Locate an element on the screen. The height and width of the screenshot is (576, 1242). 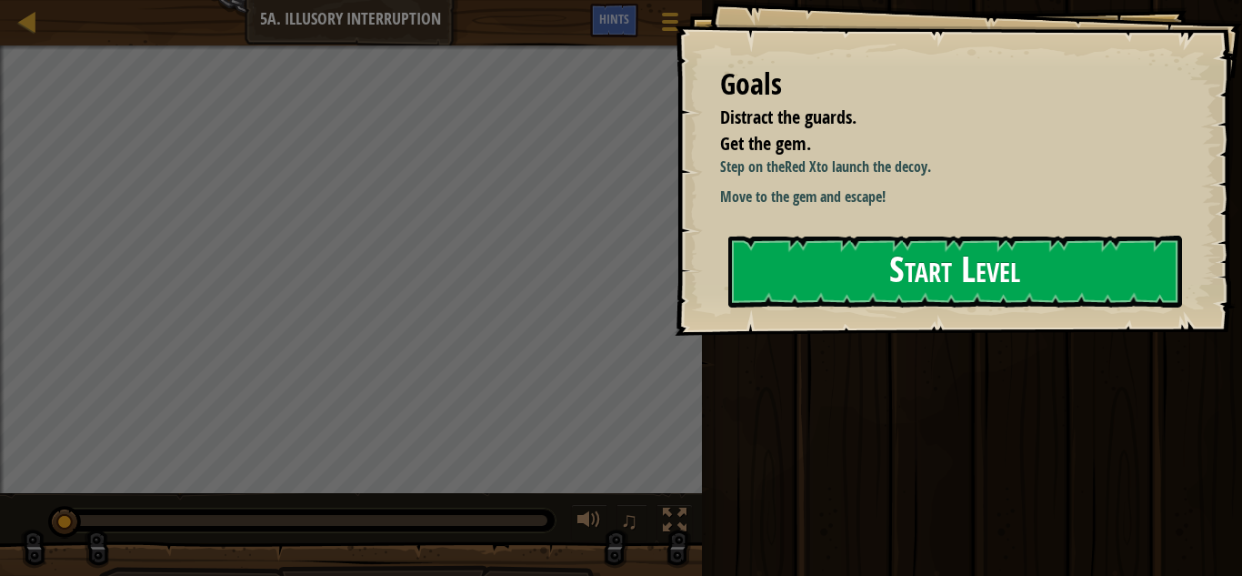
div: Goals is located at coordinates (949, 85).